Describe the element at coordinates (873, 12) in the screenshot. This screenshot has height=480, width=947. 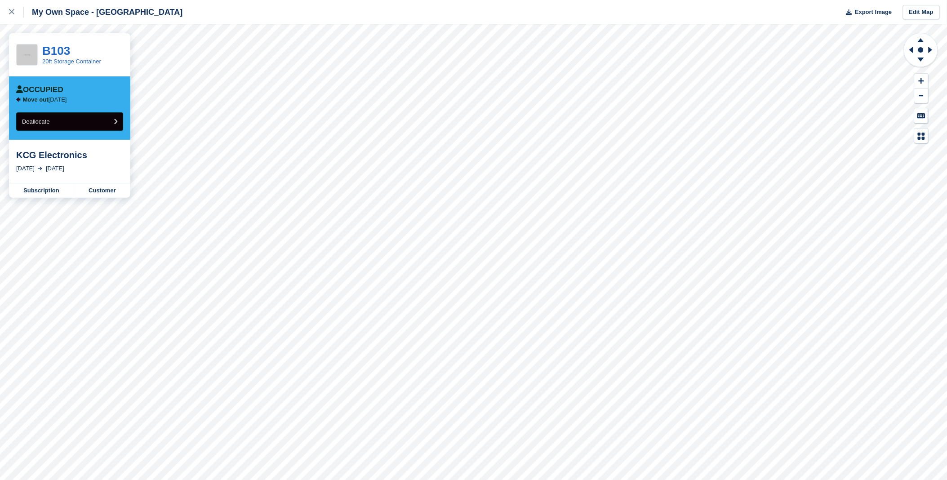
I see `span: Export Image` at that location.